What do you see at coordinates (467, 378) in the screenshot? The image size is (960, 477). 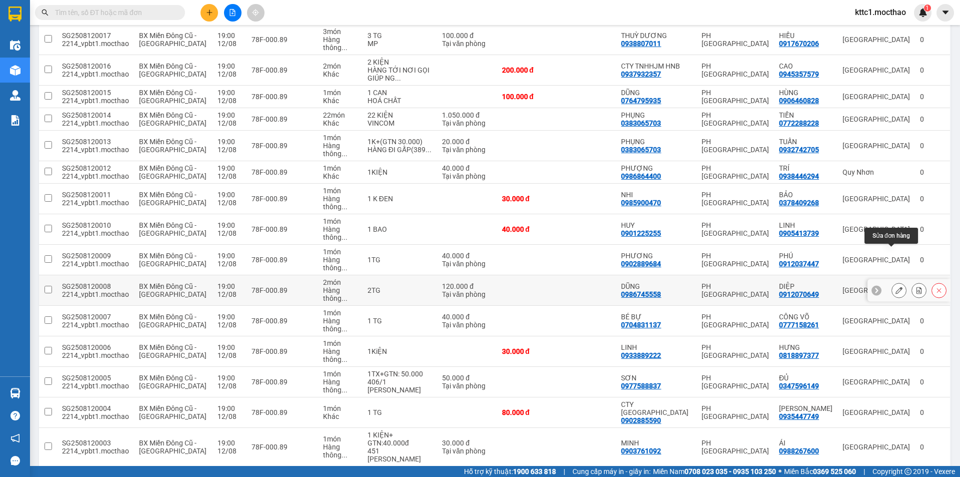 I see `div: 50.000 đ` at bounding box center [467, 378].